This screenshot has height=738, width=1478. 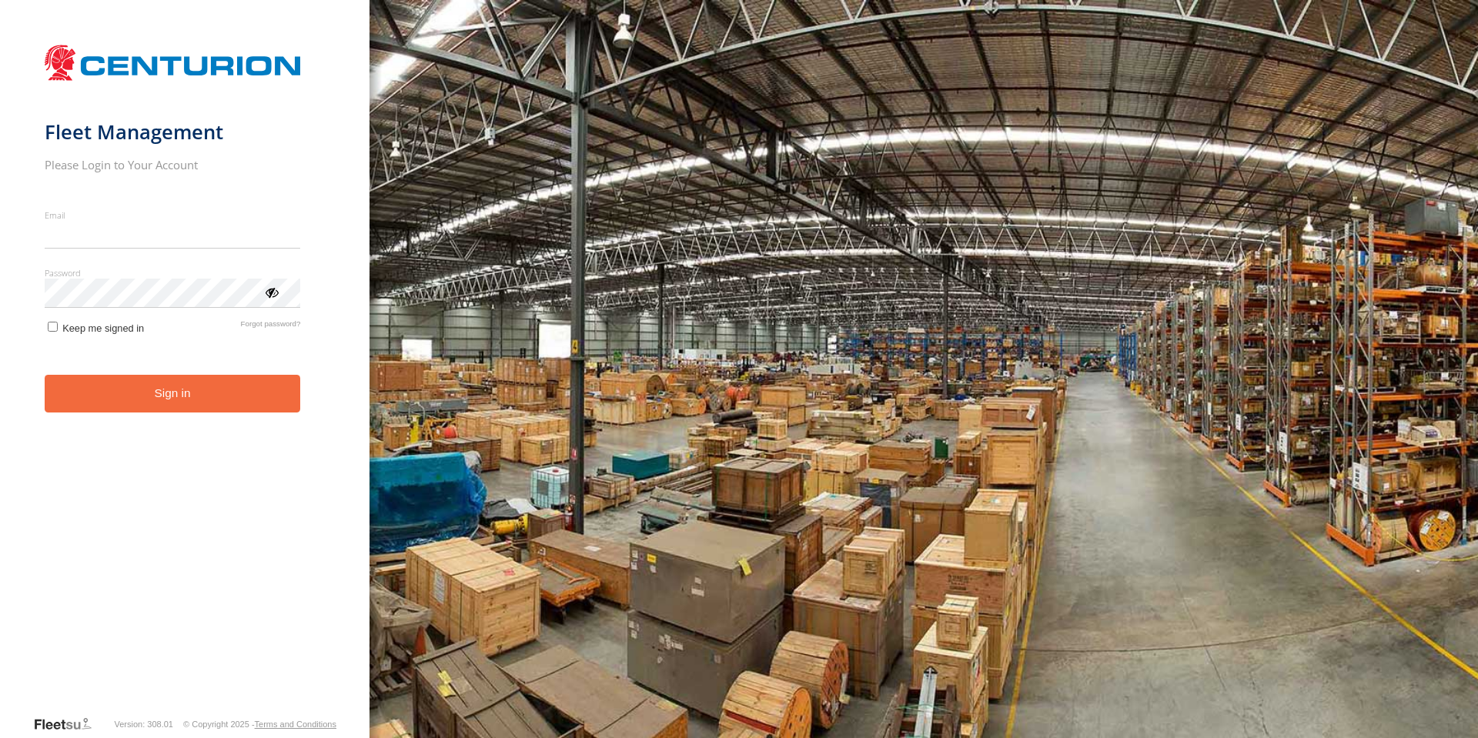 What do you see at coordinates (52, 326) in the screenshot?
I see `input: Keep me signed in` at bounding box center [52, 326].